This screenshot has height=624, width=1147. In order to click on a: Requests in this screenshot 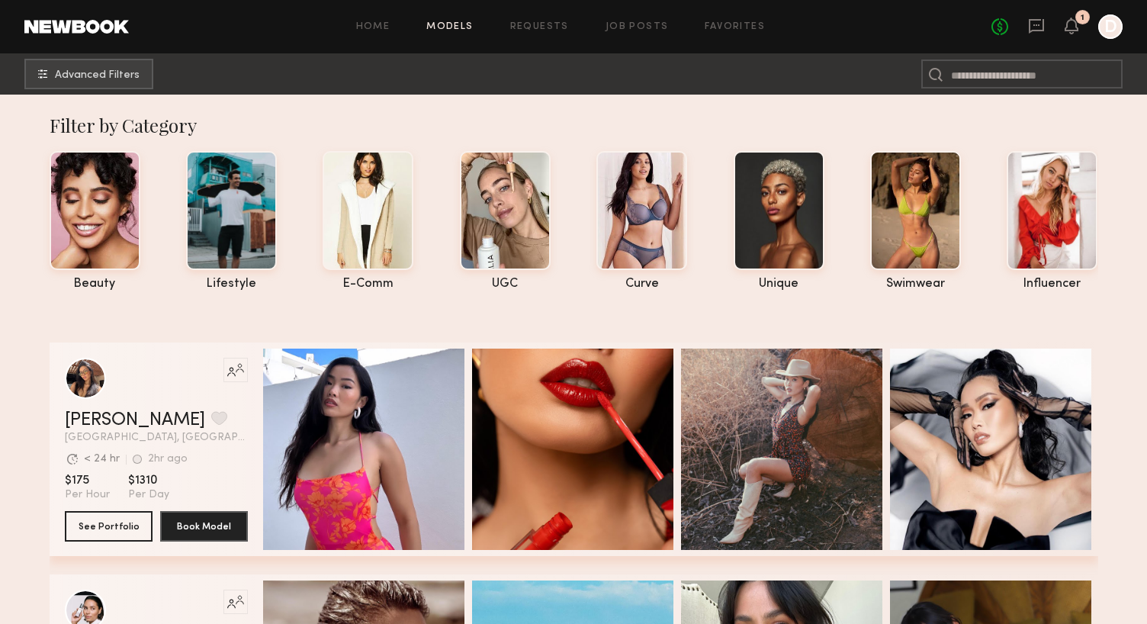, I will do `click(539, 27)`.